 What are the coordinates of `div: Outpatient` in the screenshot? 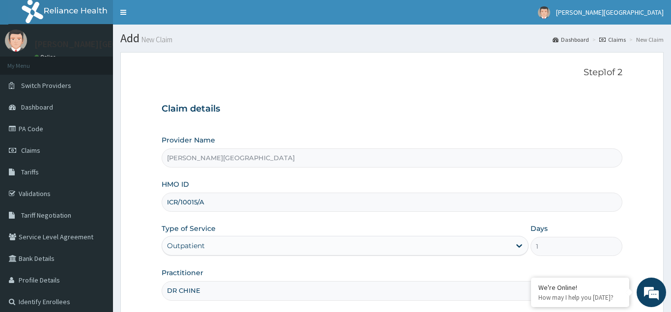 It's located at (186, 246).